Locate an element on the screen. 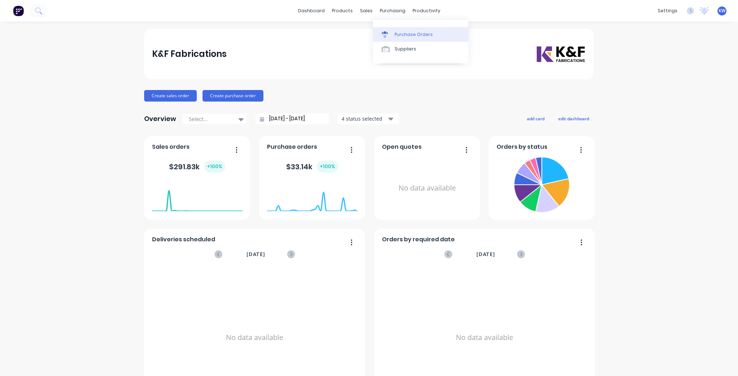 This screenshot has height=376, width=738. div: purchasing is located at coordinates (392, 11).